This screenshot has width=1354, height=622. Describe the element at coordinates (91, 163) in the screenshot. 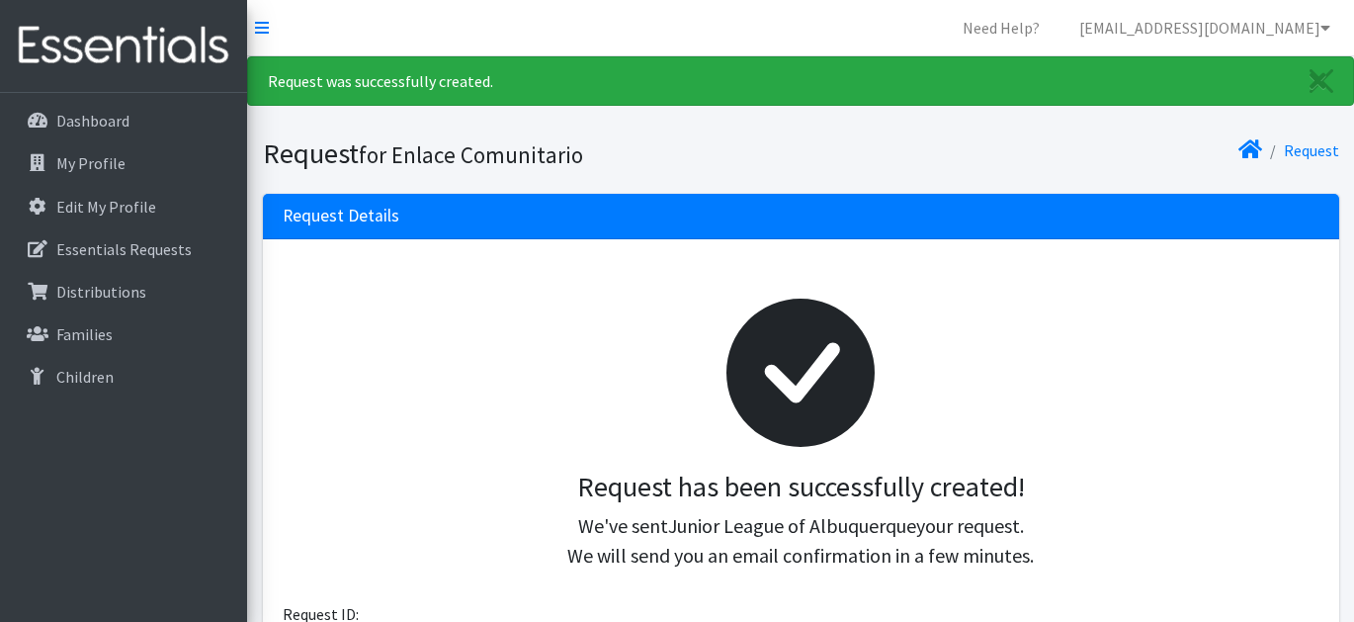

I see `p: My Profile` at that location.